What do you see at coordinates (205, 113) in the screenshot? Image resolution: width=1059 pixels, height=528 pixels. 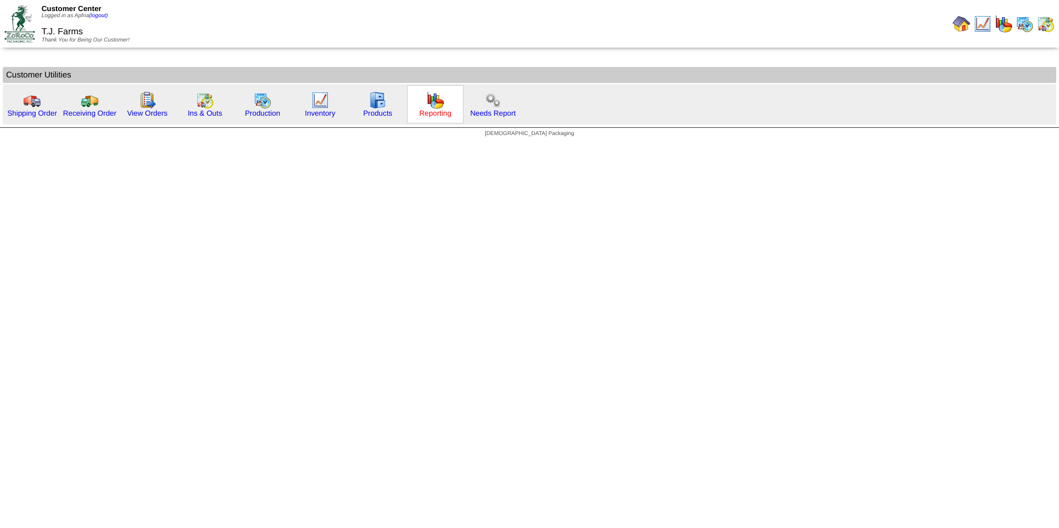 I see `a: Ins & Outs` at bounding box center [205, 113].